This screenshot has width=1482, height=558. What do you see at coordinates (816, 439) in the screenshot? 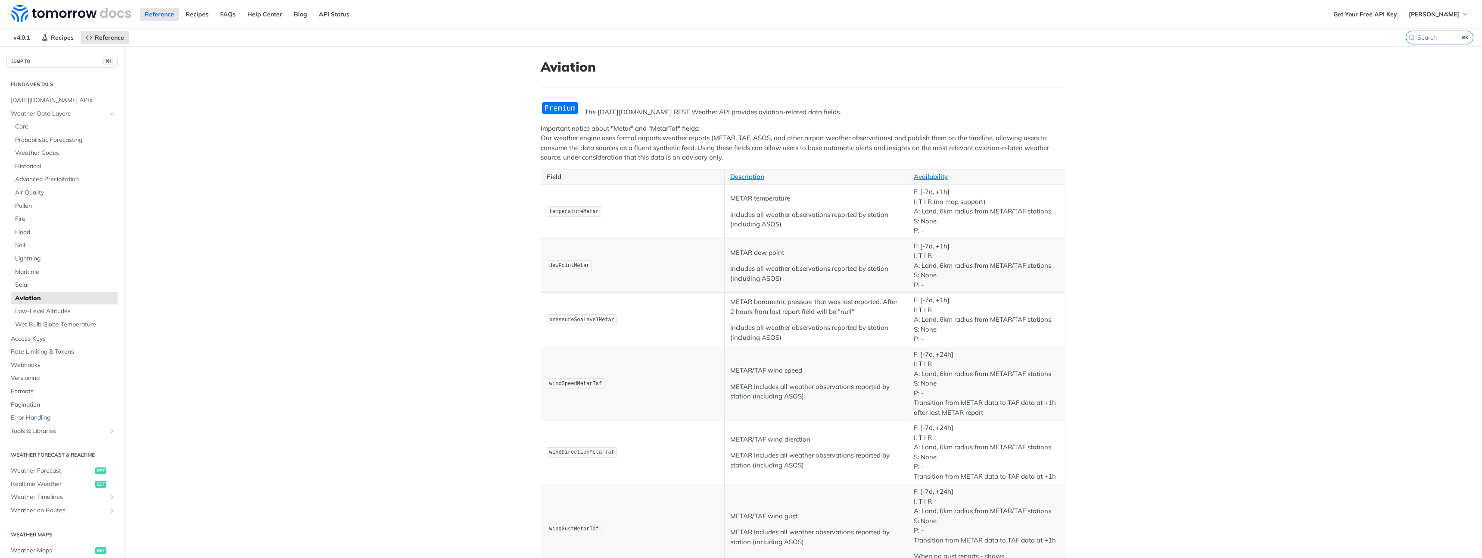
I see `p: METAR/TAF wind dierction` at bounding box center [816, 439].